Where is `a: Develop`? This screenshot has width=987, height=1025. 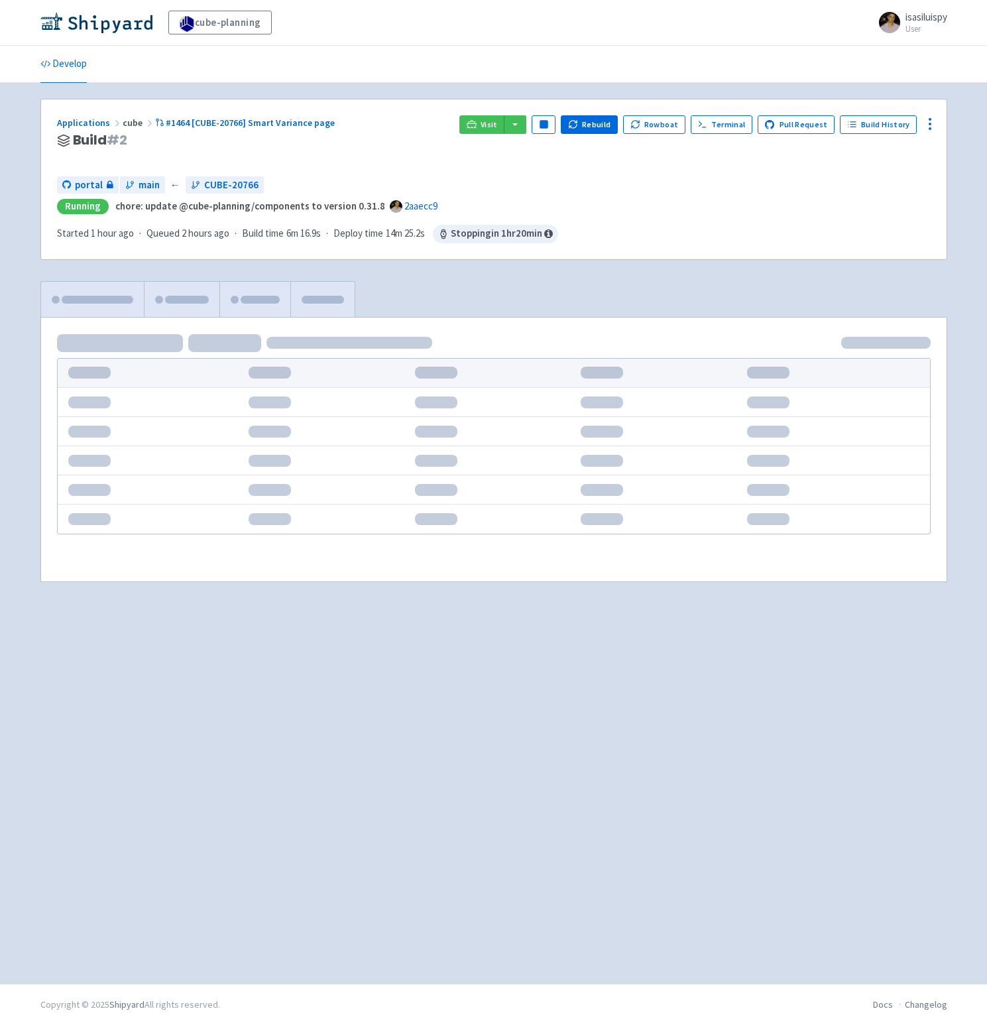 a: Develop is located at coordinates (64, 64).